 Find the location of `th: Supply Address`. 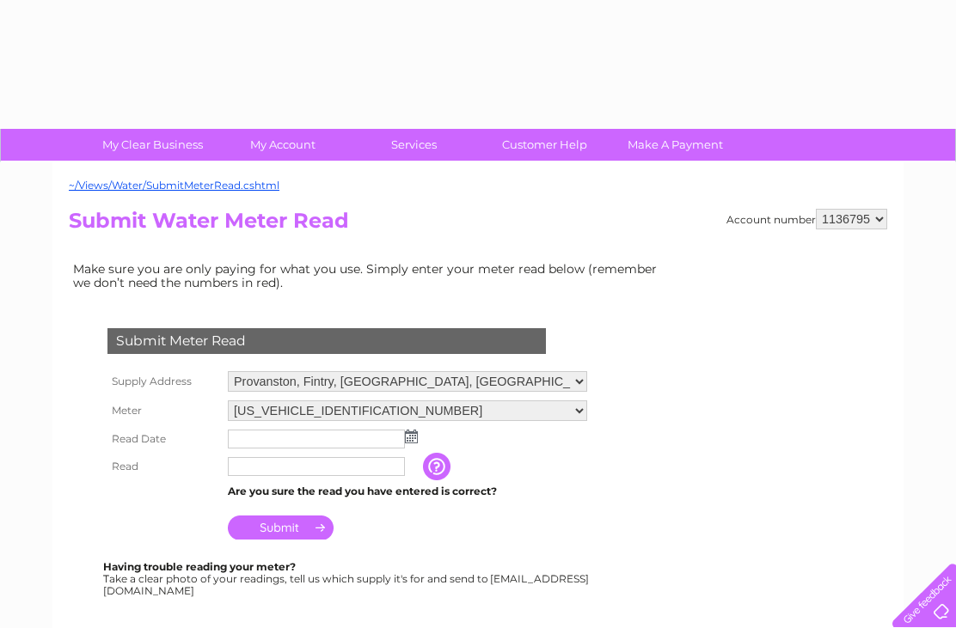

th: Supply Address is located at coordinates (163, 382).